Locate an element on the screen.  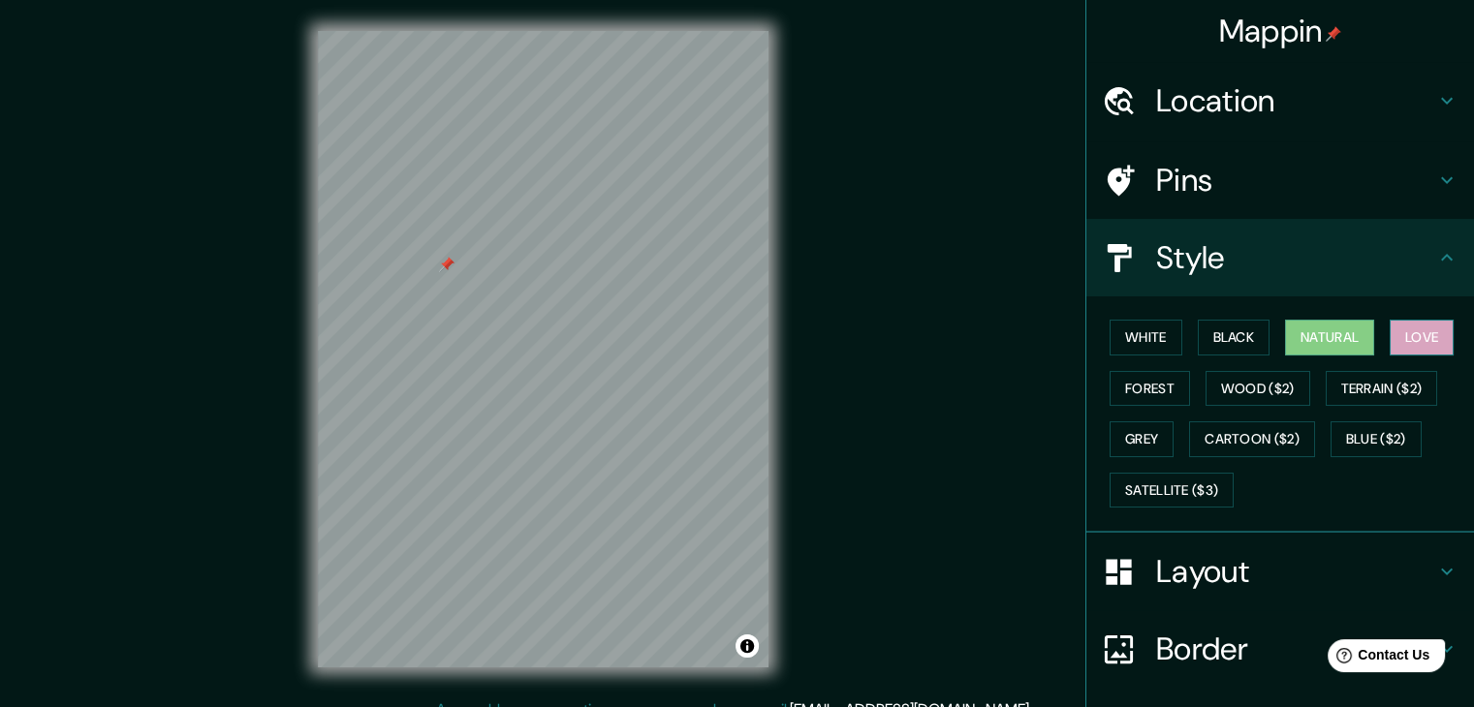
button: Blue ($2) is located at coordinates (1376, 439).